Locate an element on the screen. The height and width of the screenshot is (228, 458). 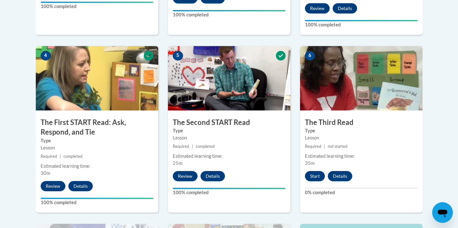
span: 6 is located at coordinates (310, 56).